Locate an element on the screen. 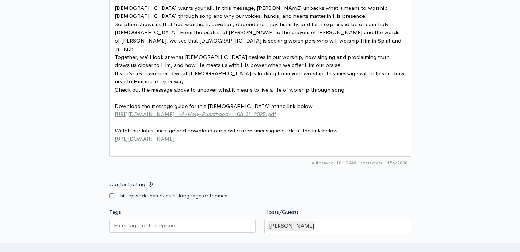  input: Enter tags for this episode is located at coordinates (147, 225).